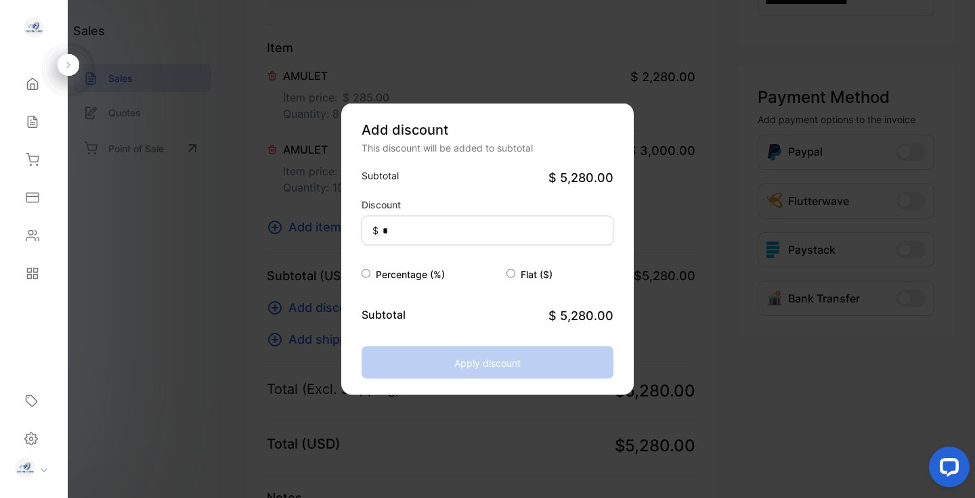 The width and height of the screenshot is (975, 498). What do you see at coordinates (487, 148) in the screenshot?
I see `div: This discount will be added to subtotal` at bounding box center [487, 148].